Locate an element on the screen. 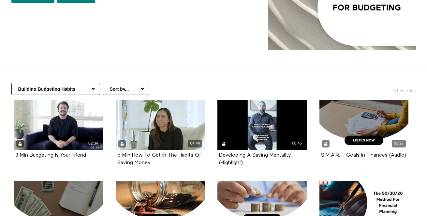 Image resolution: width=427 pixels, height=216 pixels. a: S.M.A.R.T. Goals In Finances (Audio) 03:27 is located at coordinates (364, 125).